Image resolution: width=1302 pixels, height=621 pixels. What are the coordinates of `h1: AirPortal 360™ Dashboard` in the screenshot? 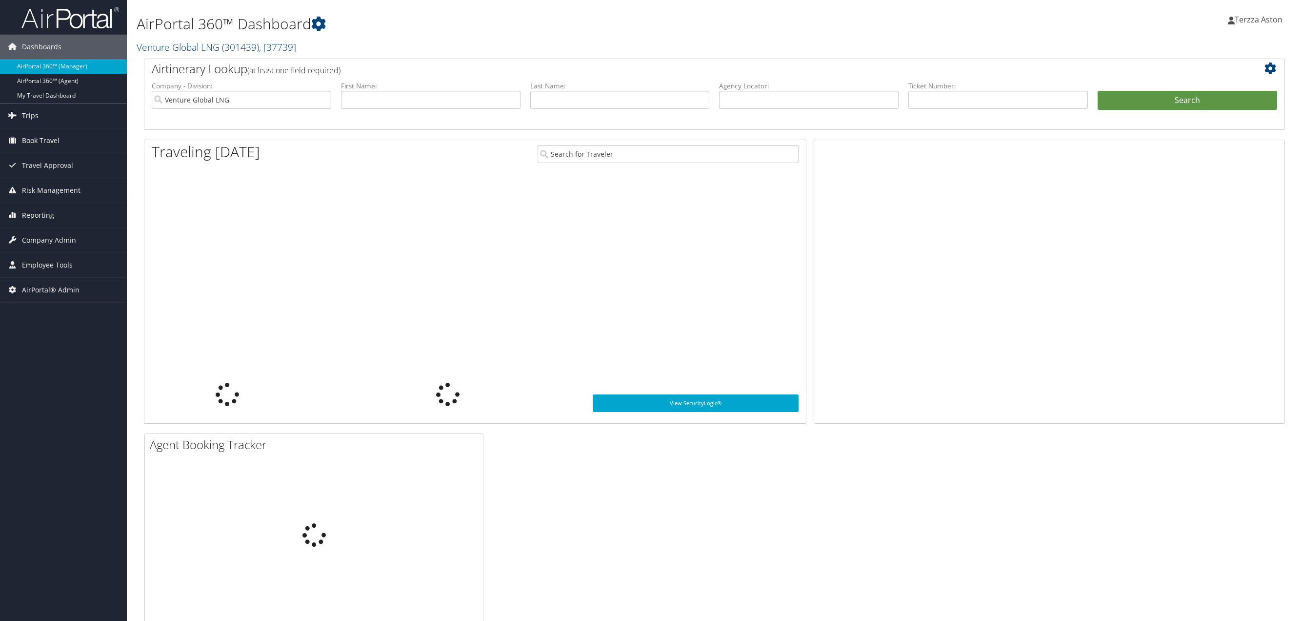 It's located at (522, 24).